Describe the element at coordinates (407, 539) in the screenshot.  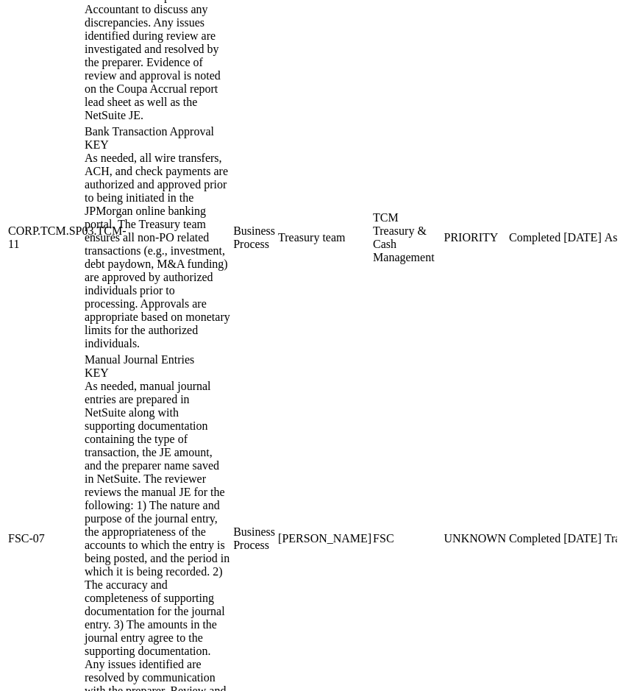
I see `div: FSC` at that location.